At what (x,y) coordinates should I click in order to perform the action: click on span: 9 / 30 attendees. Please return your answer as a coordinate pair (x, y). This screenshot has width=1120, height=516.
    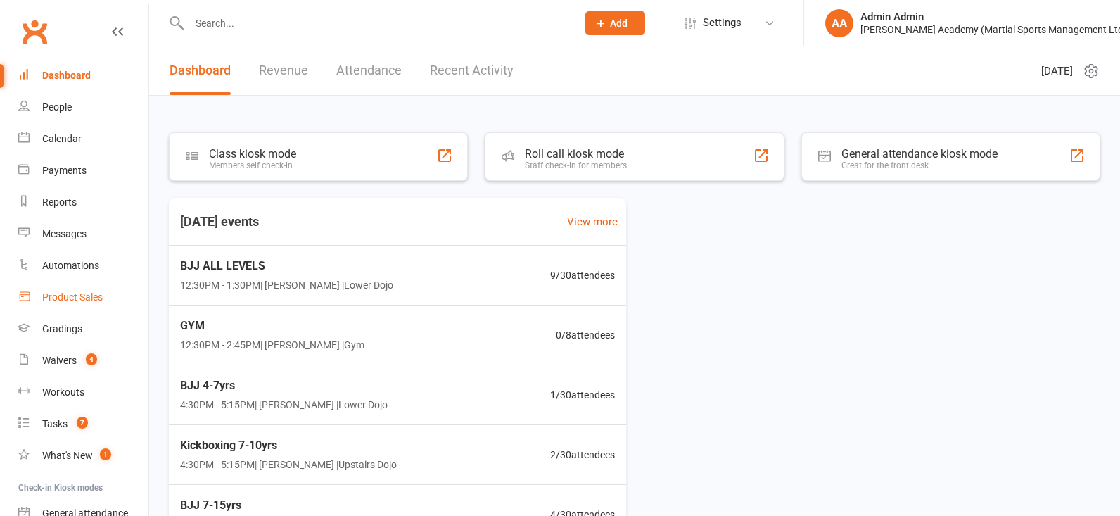
    Looking at the image, I should click on (582, 275).